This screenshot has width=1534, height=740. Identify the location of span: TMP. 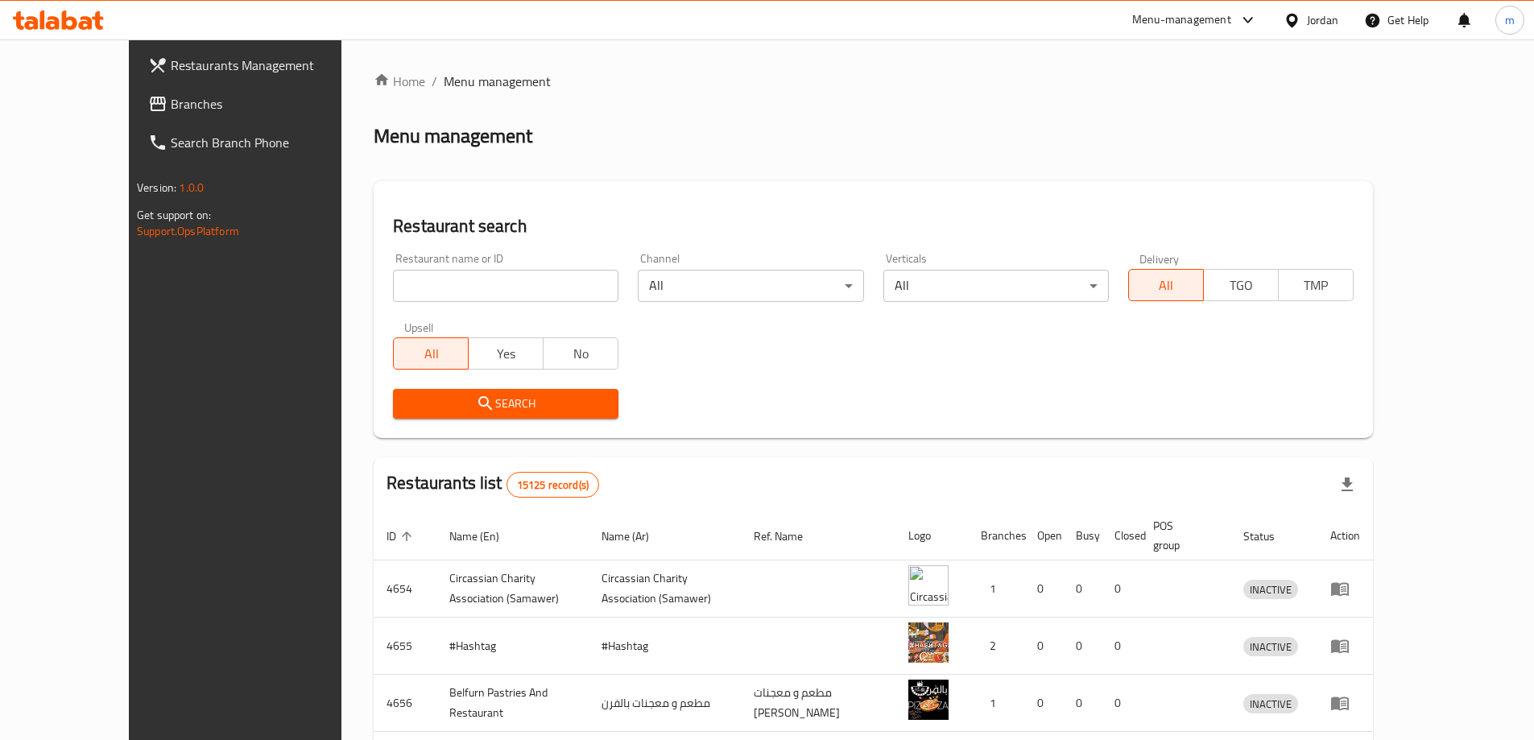
(1316, 285).